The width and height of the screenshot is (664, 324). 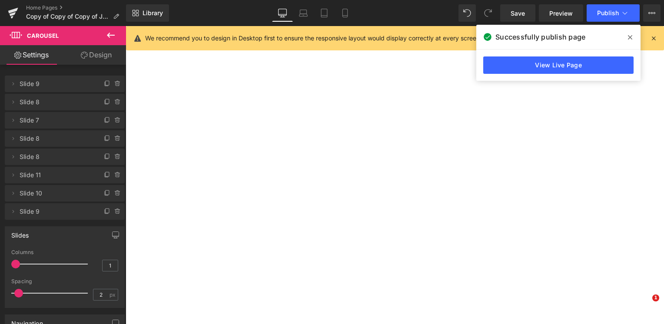 I want to click on div: Slides, so click(x=20, y=233).